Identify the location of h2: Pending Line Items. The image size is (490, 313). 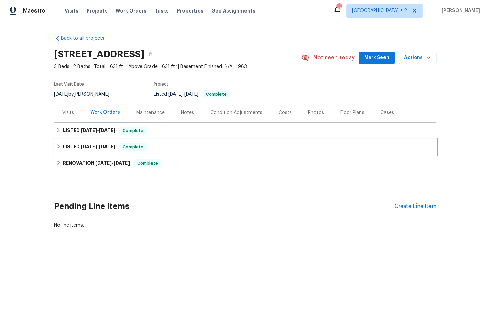
(224, 206).